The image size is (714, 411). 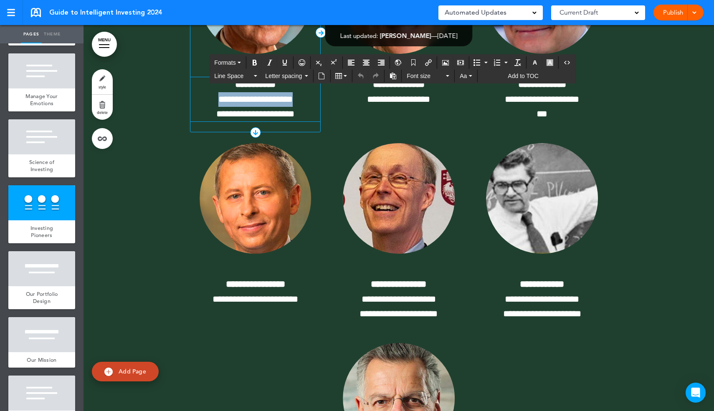 I want to click on span: Guide to Intelligent Investing 2024, so click(x=106, y=13).